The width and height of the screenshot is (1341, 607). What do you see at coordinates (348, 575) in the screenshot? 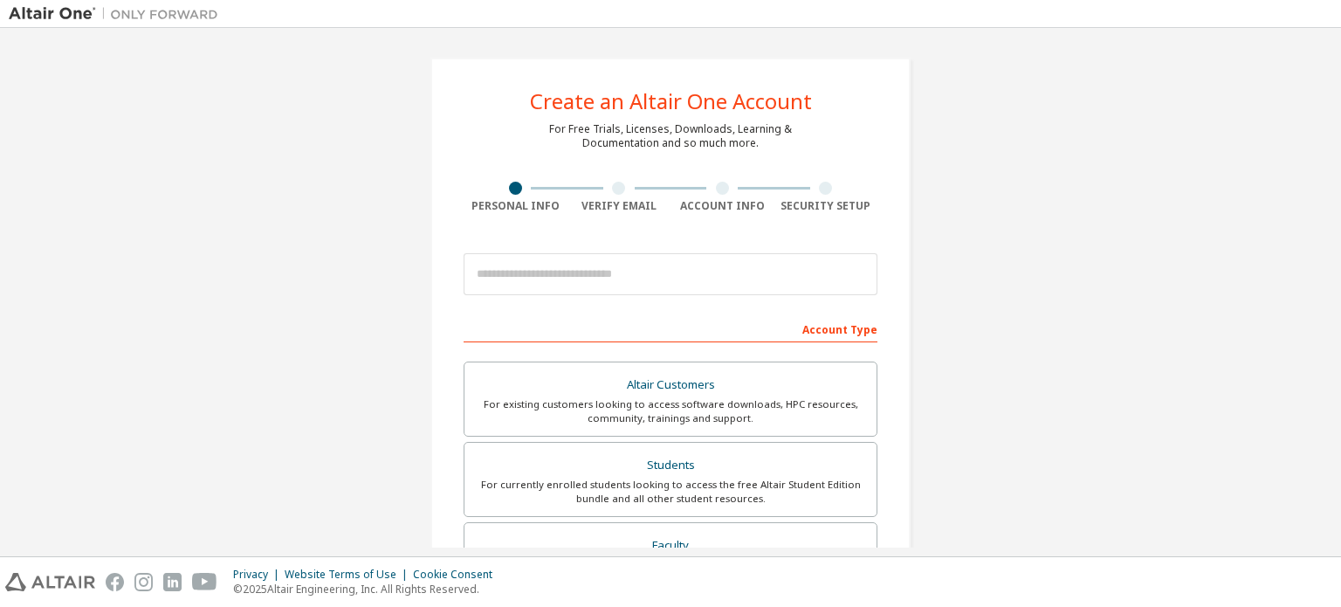
I see `div: Website Terms of Use` at bounding box center [348, 575].